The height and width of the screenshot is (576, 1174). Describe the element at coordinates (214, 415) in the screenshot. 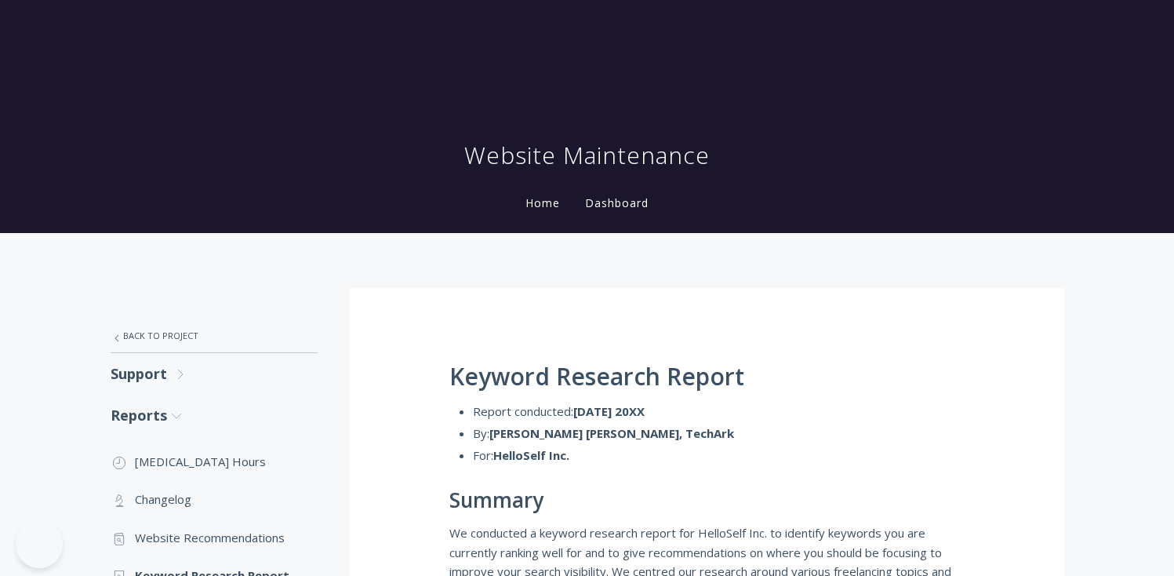

I see `a: Reports` at that location.